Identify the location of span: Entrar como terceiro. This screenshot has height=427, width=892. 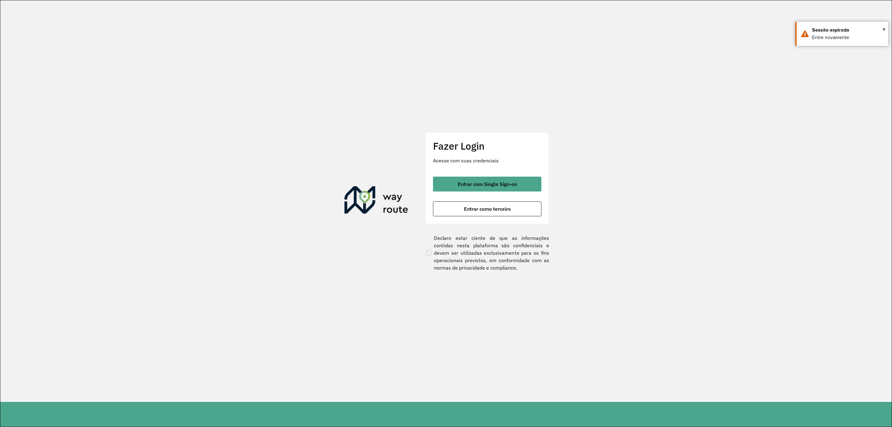
(487, 209).